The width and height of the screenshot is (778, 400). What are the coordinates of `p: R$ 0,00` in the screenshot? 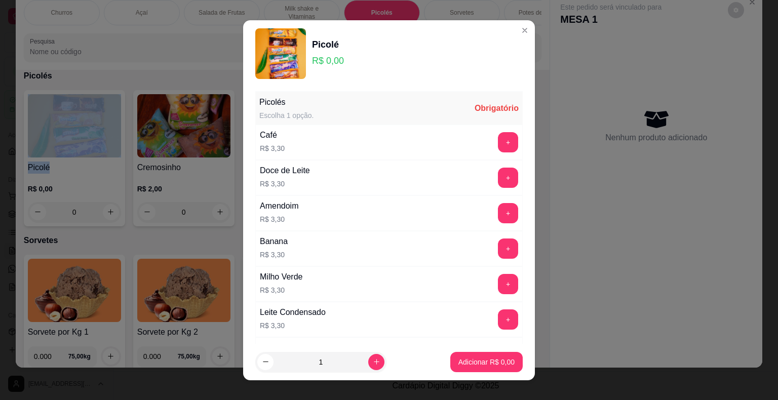 It's located at (328, 61).